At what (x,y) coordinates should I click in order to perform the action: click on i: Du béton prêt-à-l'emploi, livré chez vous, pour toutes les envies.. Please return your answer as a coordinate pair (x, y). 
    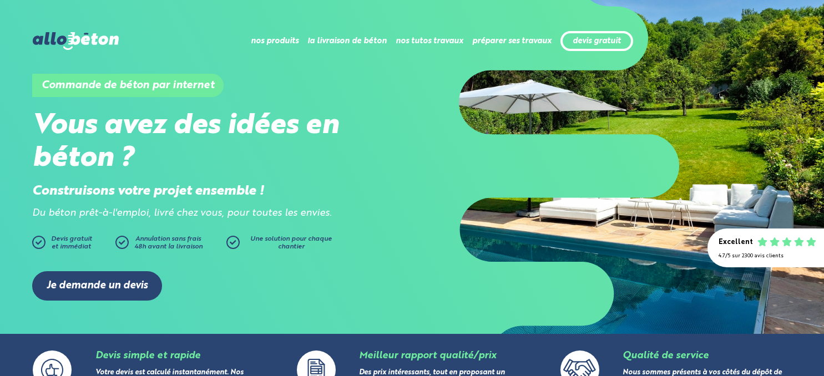
    Looking at the image, I should click on (182, 213).